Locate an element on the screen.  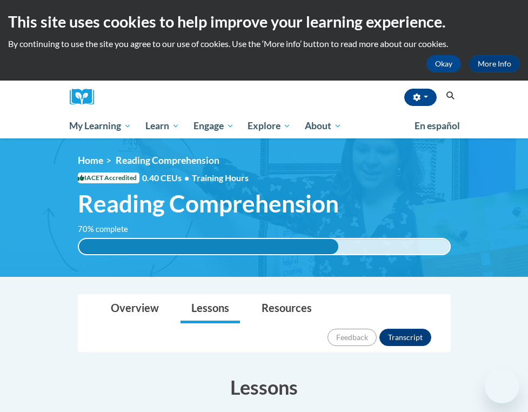
a: Cox Campus is located at coordinates (86, 97).